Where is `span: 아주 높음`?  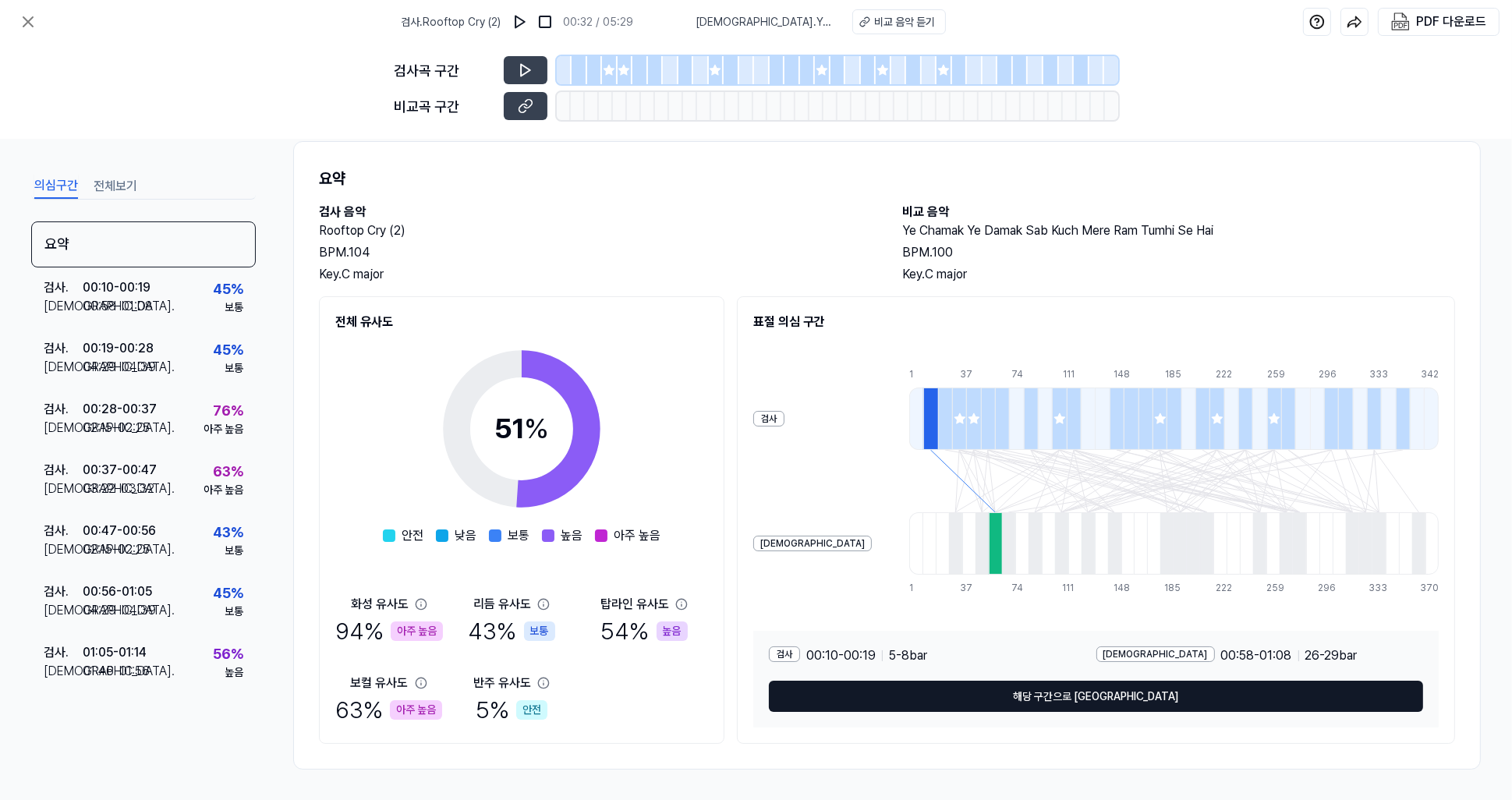 span: 아주 높음 is located at coordinates (637, 535).